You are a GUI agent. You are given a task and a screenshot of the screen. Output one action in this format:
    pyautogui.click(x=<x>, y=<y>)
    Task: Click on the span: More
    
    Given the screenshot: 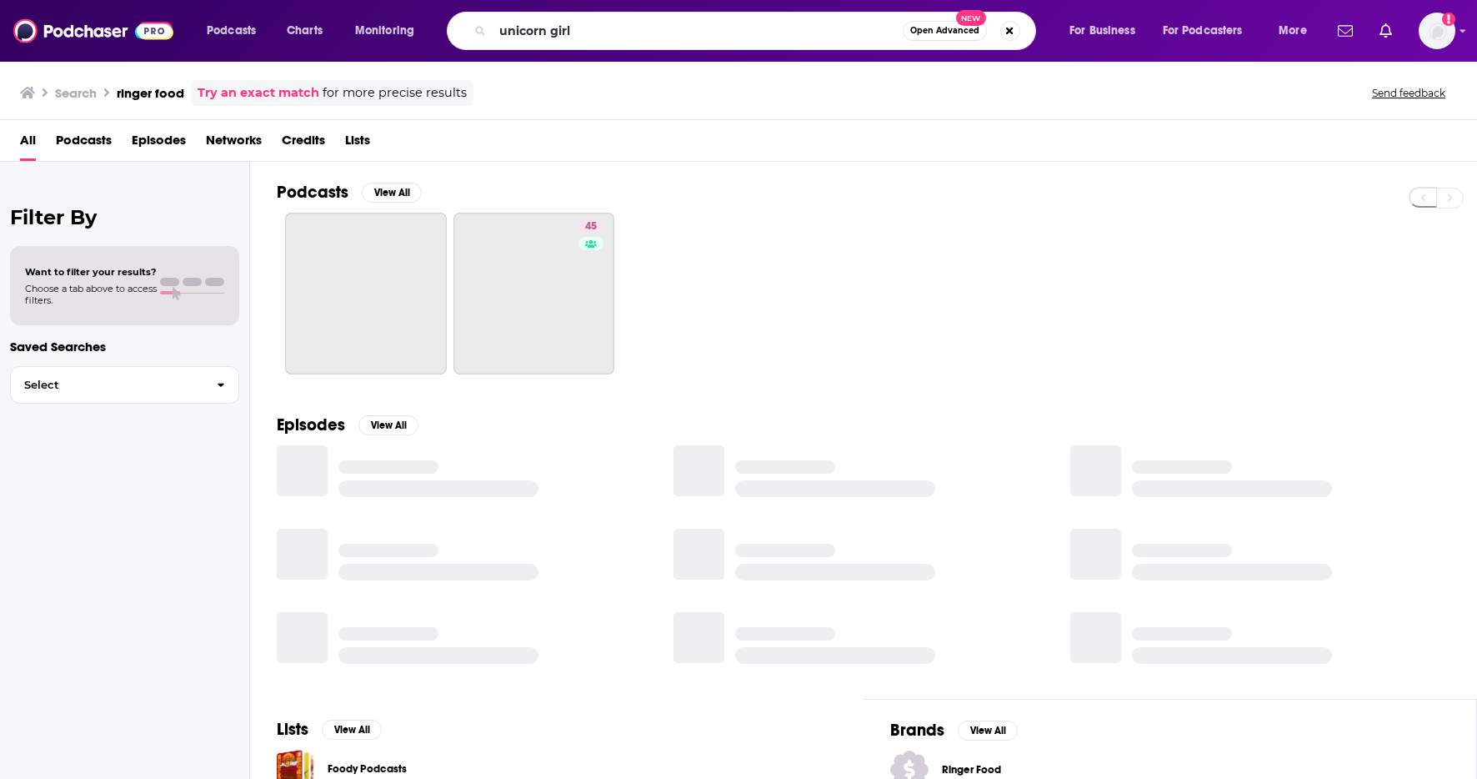 What is the action you would take?
    pyautogui.click(x=1293, y=31)
    